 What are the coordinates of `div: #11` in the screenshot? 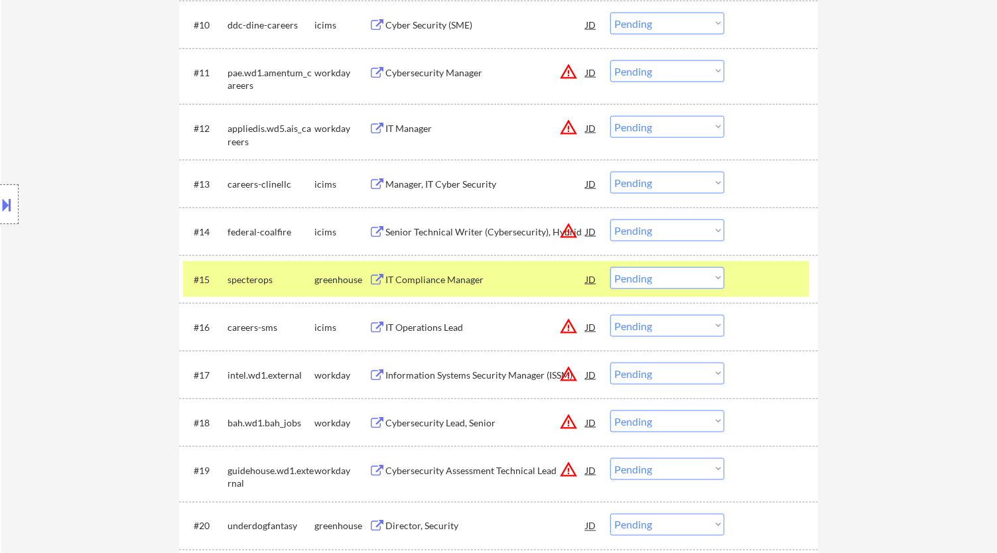 It's located at (205, 73).